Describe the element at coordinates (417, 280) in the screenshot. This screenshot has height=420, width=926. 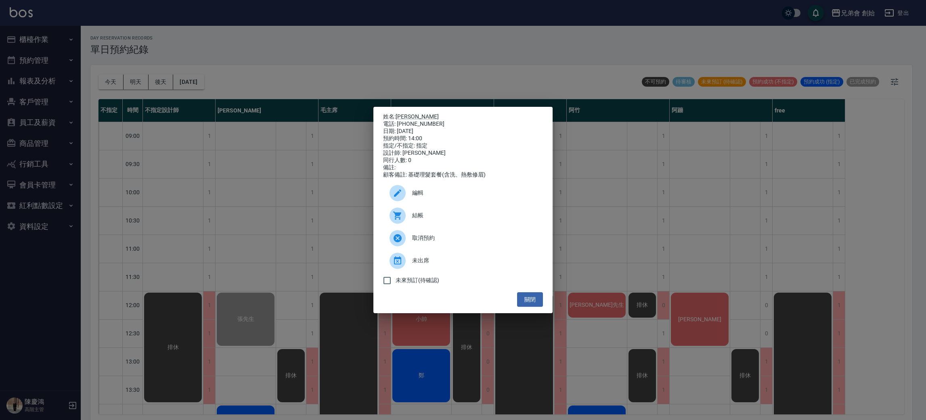
I see `span: 未來預訂(待確認)` at that location.